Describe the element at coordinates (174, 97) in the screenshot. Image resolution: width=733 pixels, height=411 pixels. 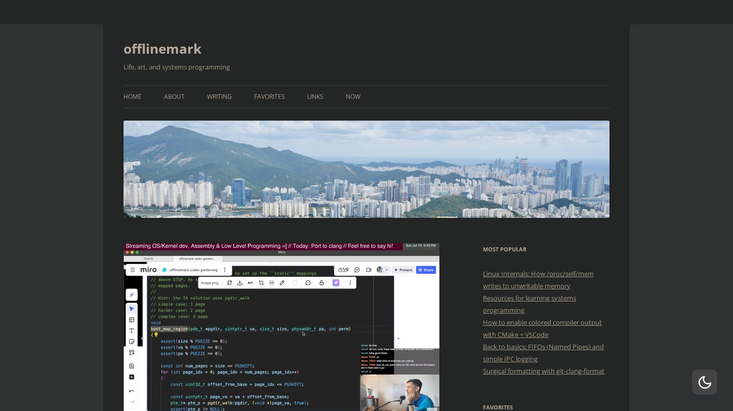
I see `a: About` at that location.